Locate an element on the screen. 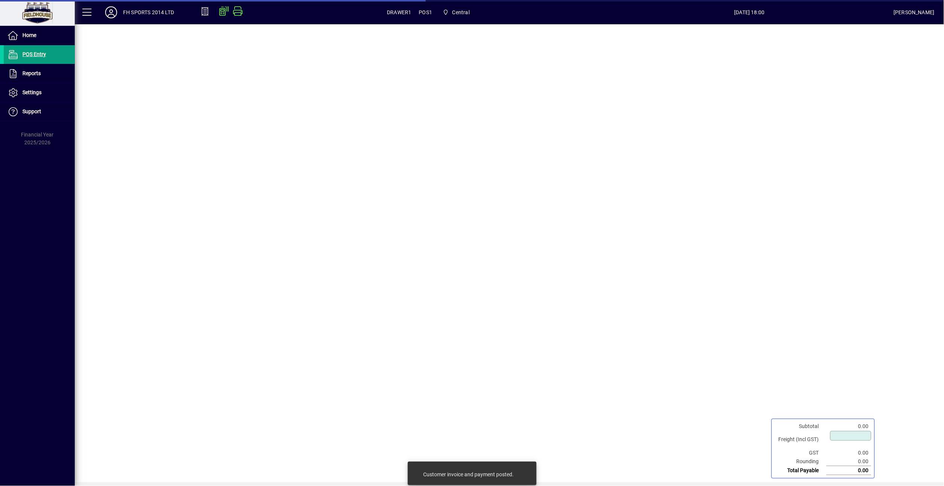  div: FH SPORTS 2014 LTD is located at coordinates (149, 12).